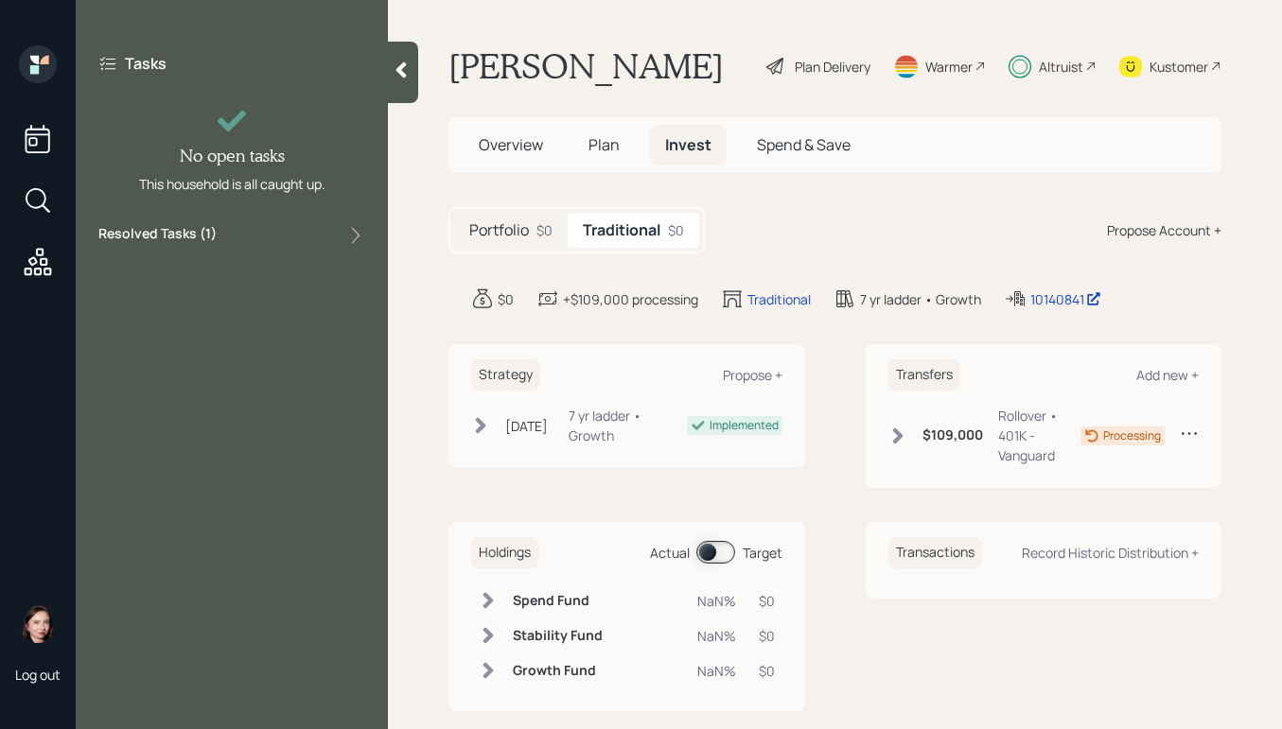 The height and width of the screenshot is (729, 1282). Describe the element at coordinates (1178, 66) in the screenshot. I see `div: Kustomer` at that location.